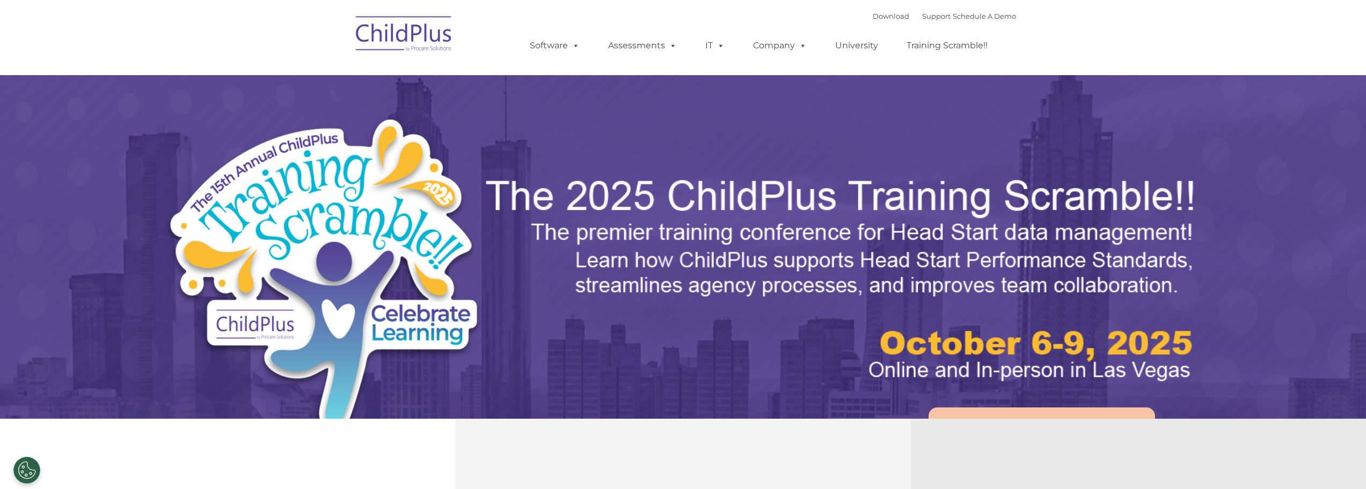  Describe the element at coordinates (27, 470) in the screenshot. I see `button: Cookies Settings` at that location.